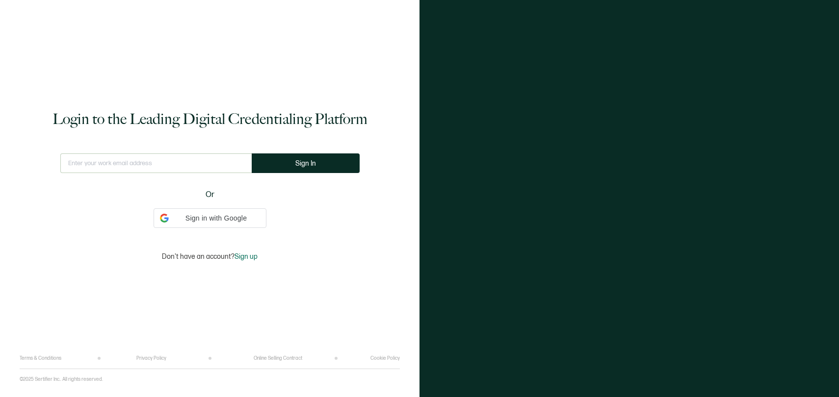  I want to click on span: Sign up, so click(246, 257).